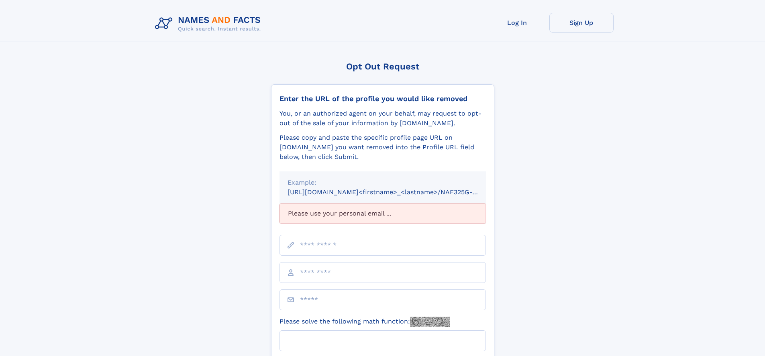  Describe the element at coordinates (383, 183) in the screenshot. I see `div: Example:` at that location.